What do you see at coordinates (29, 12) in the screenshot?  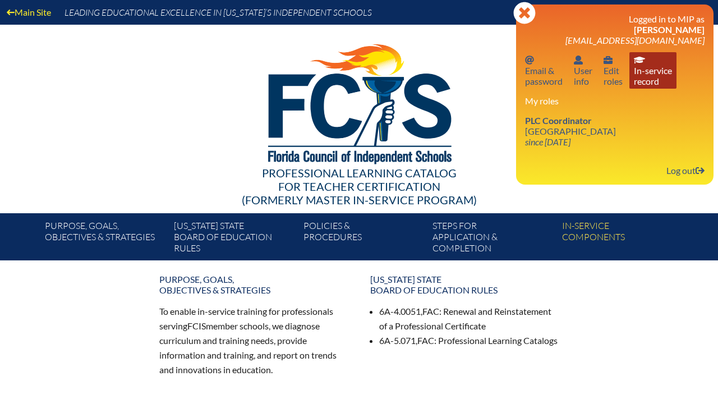 I see `a: Main Site` at bounding box center [29, 12].